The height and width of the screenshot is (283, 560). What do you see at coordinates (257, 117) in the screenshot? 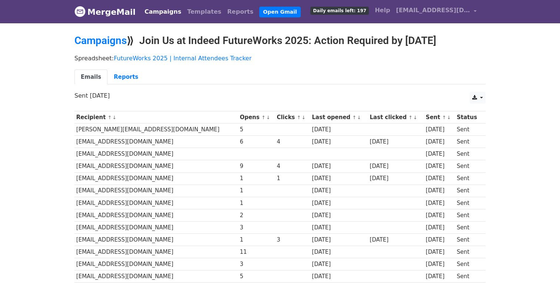
I see `th: Opens` at bounding box center [257, 117].